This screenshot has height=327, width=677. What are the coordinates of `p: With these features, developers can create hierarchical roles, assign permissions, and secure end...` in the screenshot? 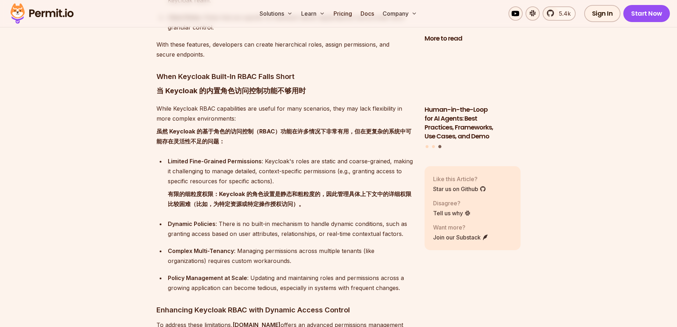 It's located at (285, 49).